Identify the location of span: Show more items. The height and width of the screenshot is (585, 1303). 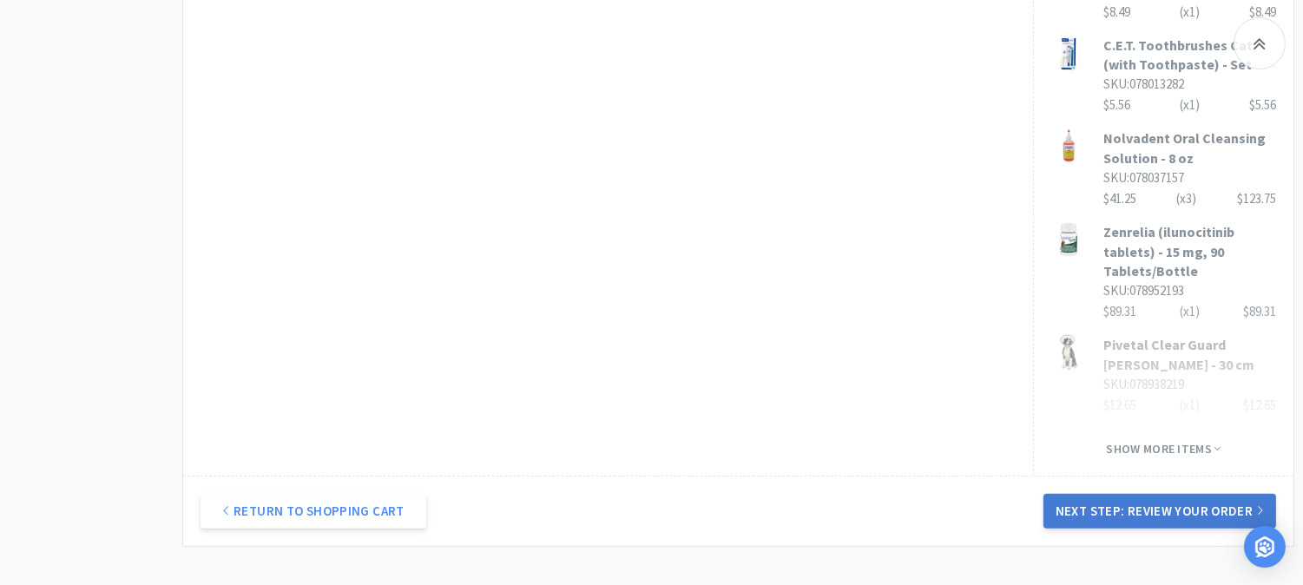
(1164, 449).